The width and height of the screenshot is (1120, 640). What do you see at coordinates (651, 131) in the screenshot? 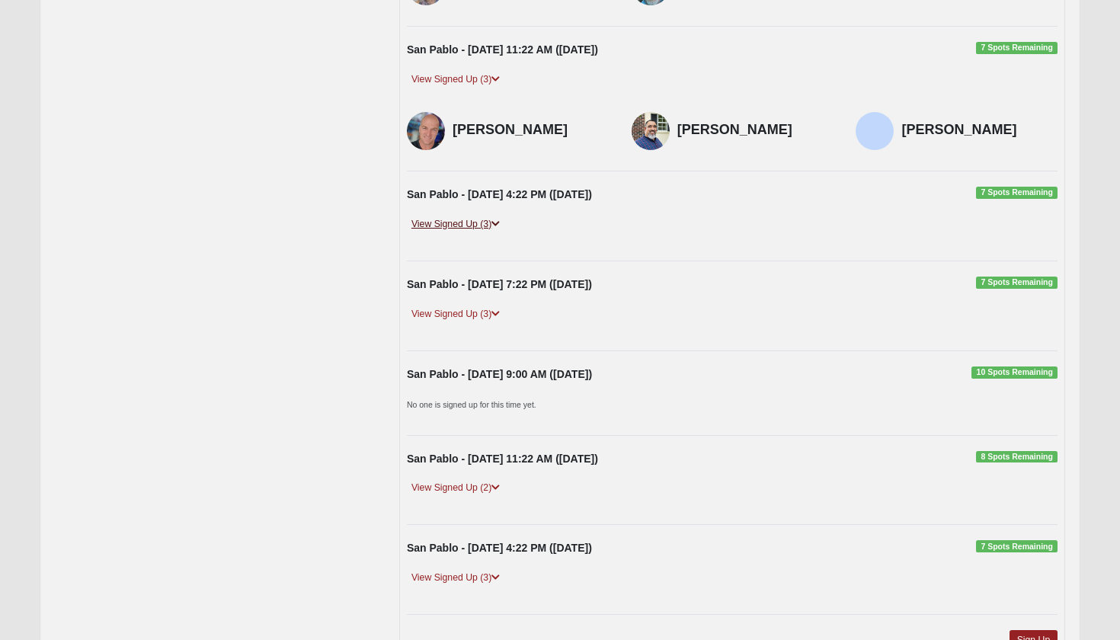
I see `img: Bill Lancaster` at bounding box center [651, 131].